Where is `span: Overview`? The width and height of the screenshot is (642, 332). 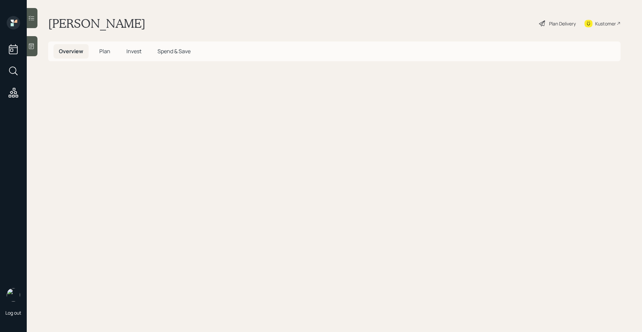 span: Overview is located at coordinates (71, 51).